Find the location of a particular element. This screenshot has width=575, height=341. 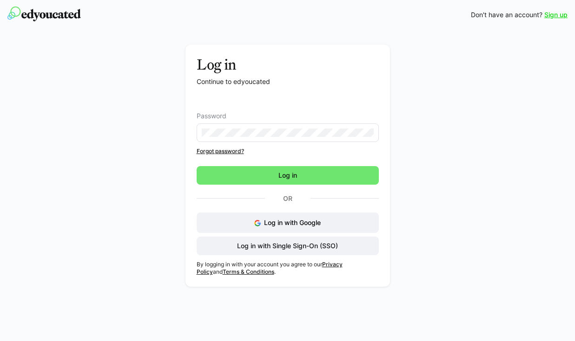

p: Or is located at coordinates (288, 199).